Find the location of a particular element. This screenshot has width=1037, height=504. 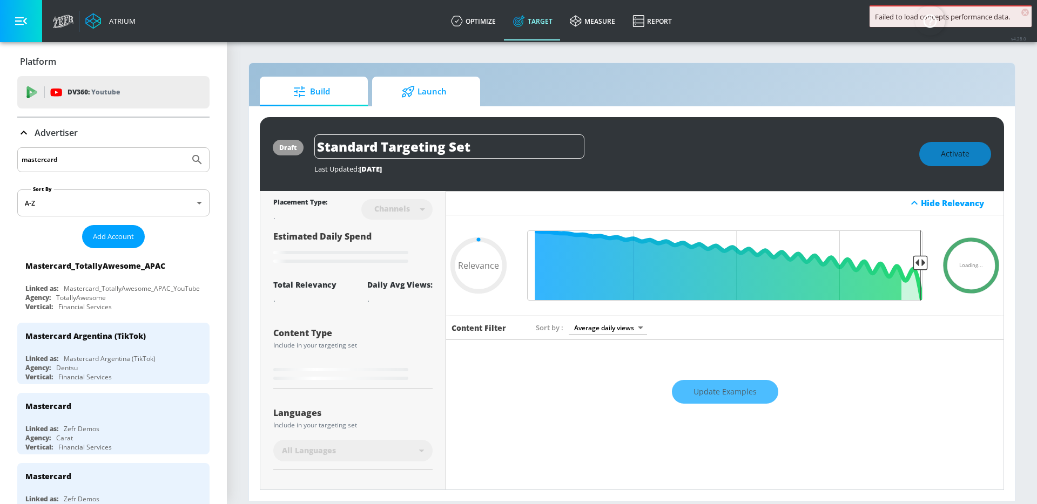

div: Mastercard_TotallyAwesome_APAC is located at coordinates (95, 266).